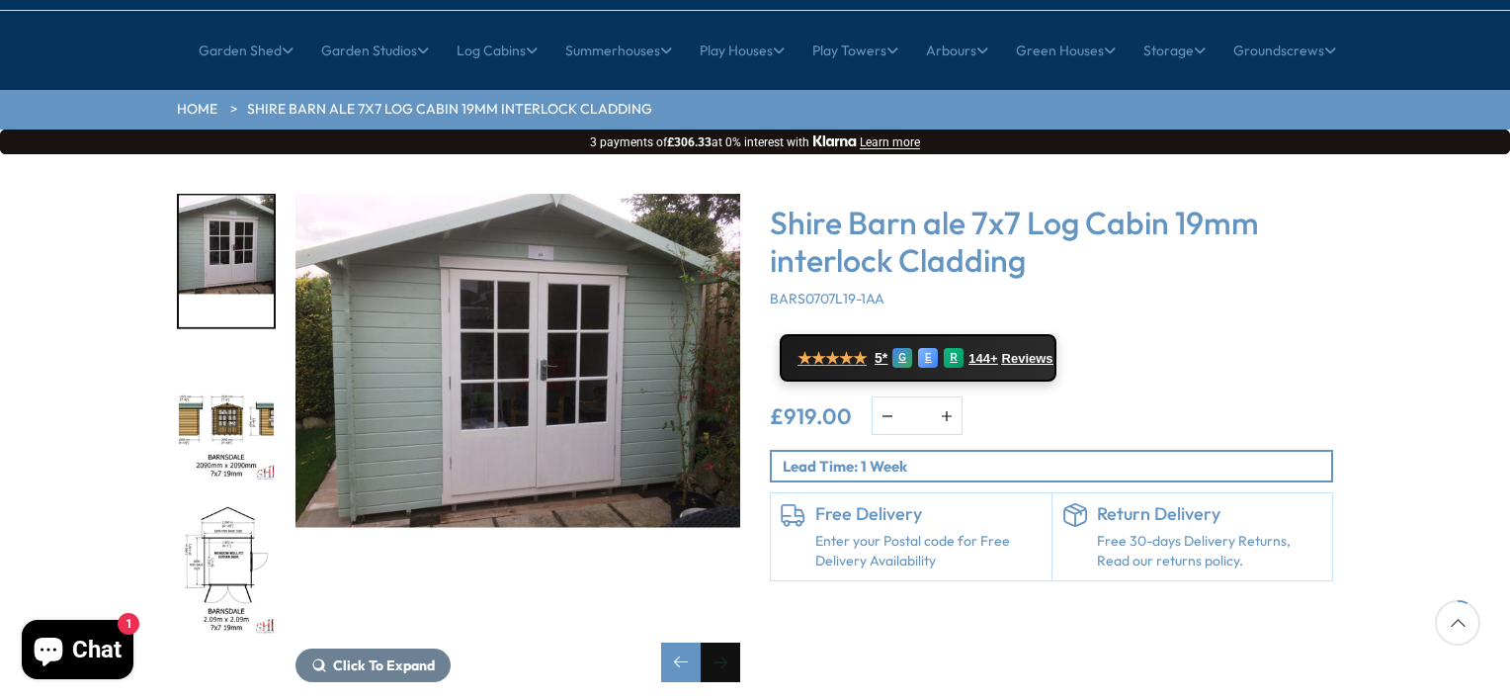 The height and width of the screenshot is (700, 1510). What do you see at coordinates (1209, 550) in the screenshot?
I see `p: Free 30-days Delivery Returns, Read our returns policy.` at bounding box center [1209, 550].